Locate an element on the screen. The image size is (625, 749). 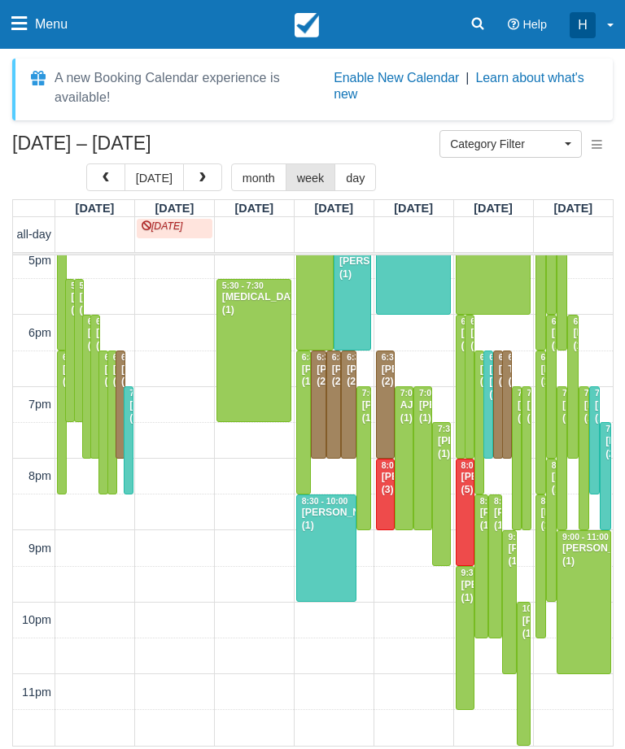
span: 7:30 - 9:30 is located at coordinates (458, 429).